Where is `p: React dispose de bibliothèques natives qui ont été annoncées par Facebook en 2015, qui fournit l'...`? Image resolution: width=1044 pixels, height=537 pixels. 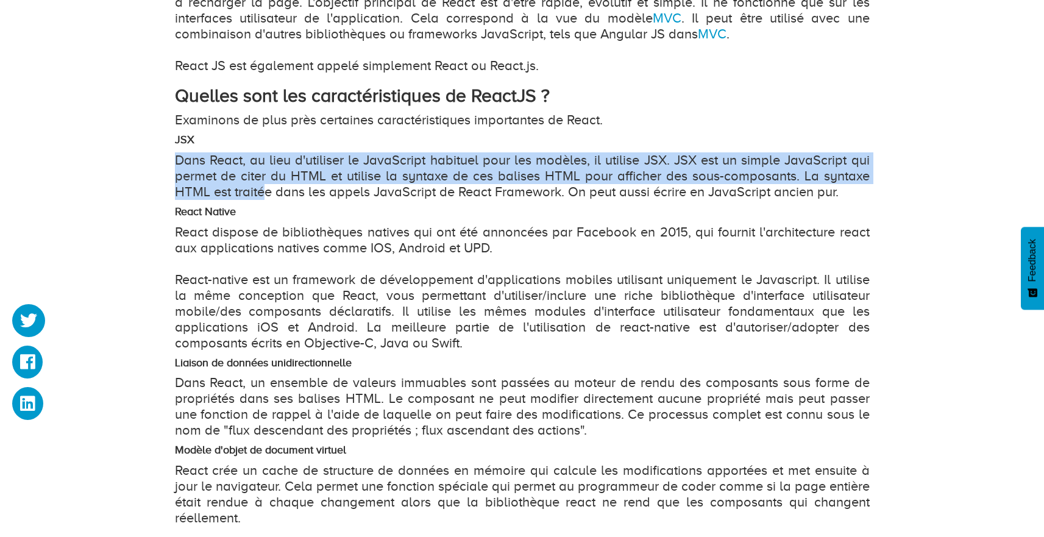 p: React dispose de bibliothèques natives qui ont été annoncées par Facebook en 2015, qui fournit l'... is located at coordinates (522, 288).